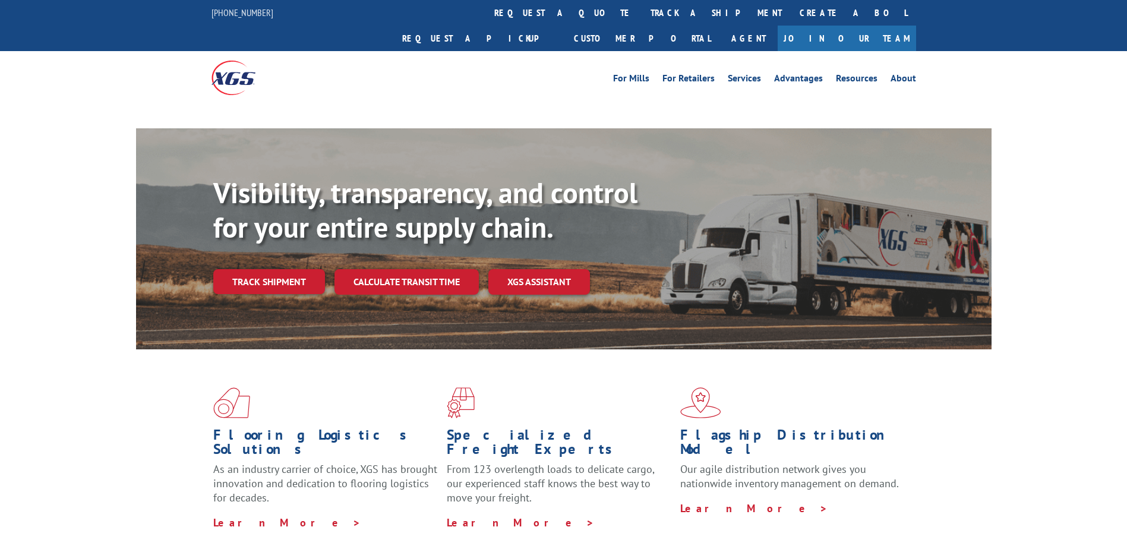 The height and width of the screenshot is (549, 1127). I want to click on a: About, so click(903, 80).